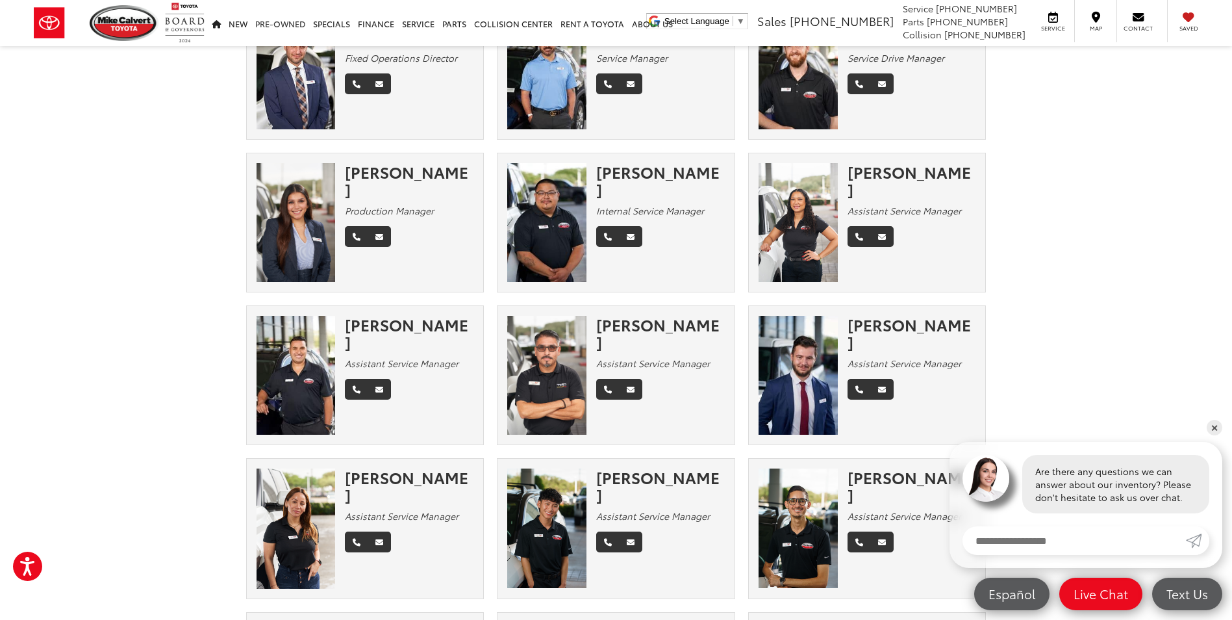  What do you see at coordinates (913, 21) in the screenshot?
I see `span: Parts` at bounding box center [913, 21].